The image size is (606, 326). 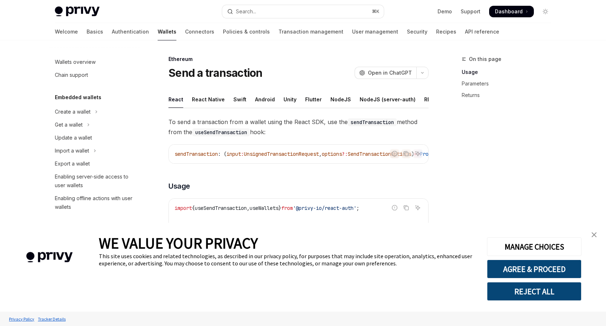 What do you see at coordinates (534, 247) in the screenshot?
I see `button: MANAGE CHOICES` at bounding box center [534, 247].